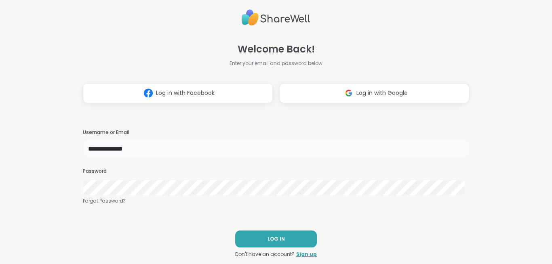  Describe the element at coordinates (276, 239) in the screenshot. I see `button: LOG IN` at that location.